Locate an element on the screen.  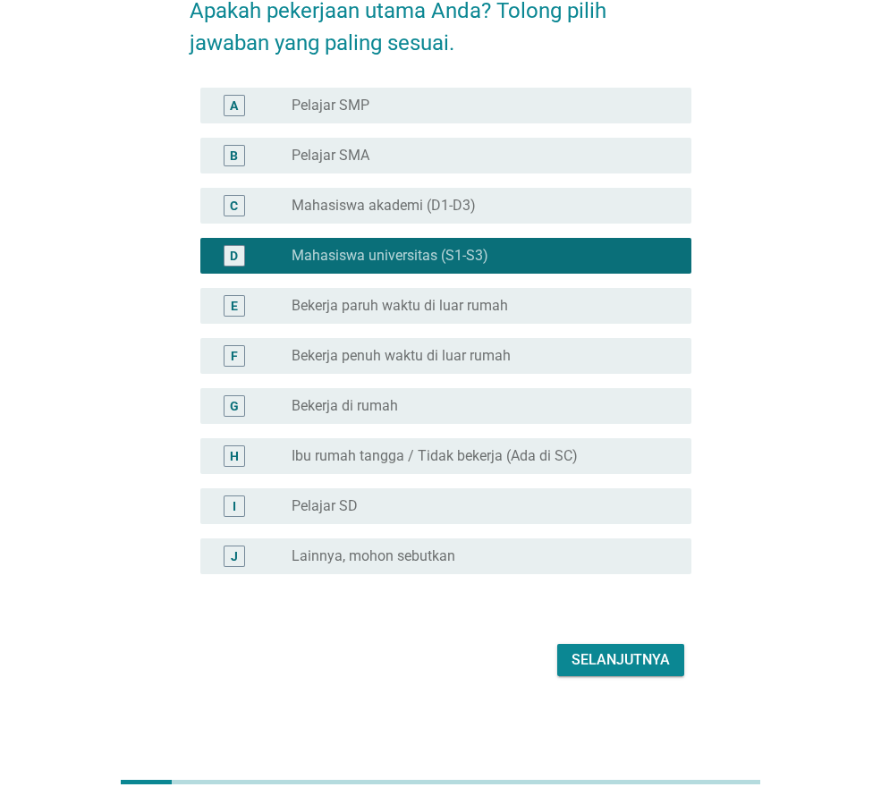
label: Mahasiswa universitas (S1-S3) is located at coordinates (390, 256).